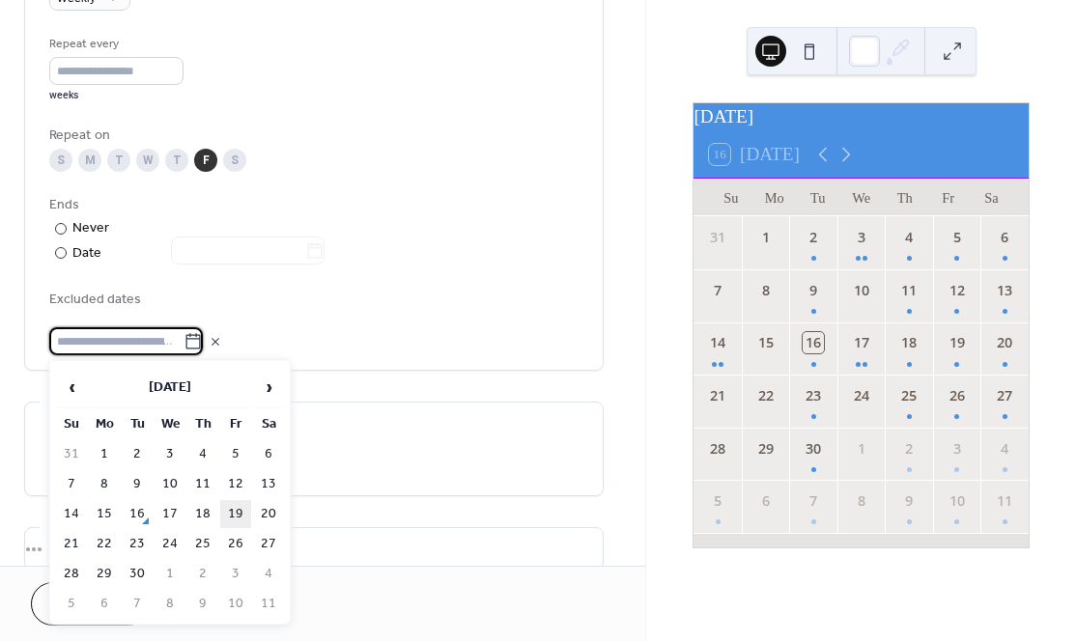 The height and width of the screenshot is (641, 1076). What do you see at coordinates (766, 449) in the screenshot?
I see `div: 29` at bounding box center [766, 449].